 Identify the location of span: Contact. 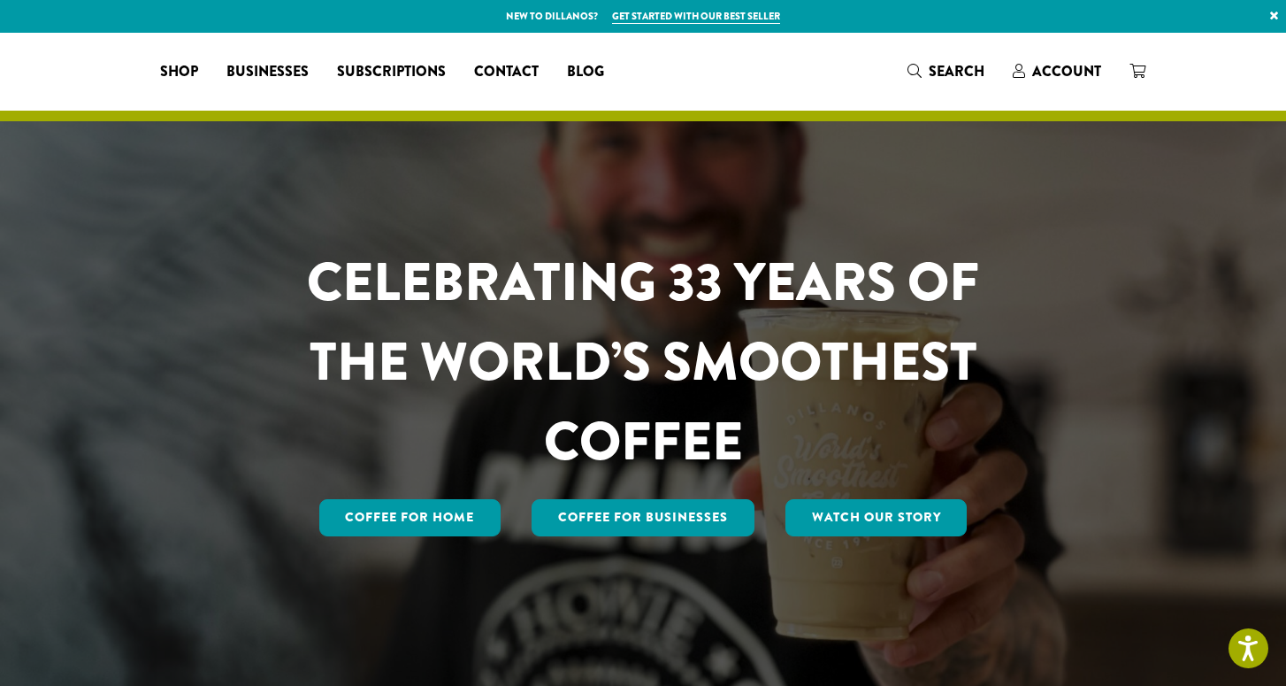
(506, 72).